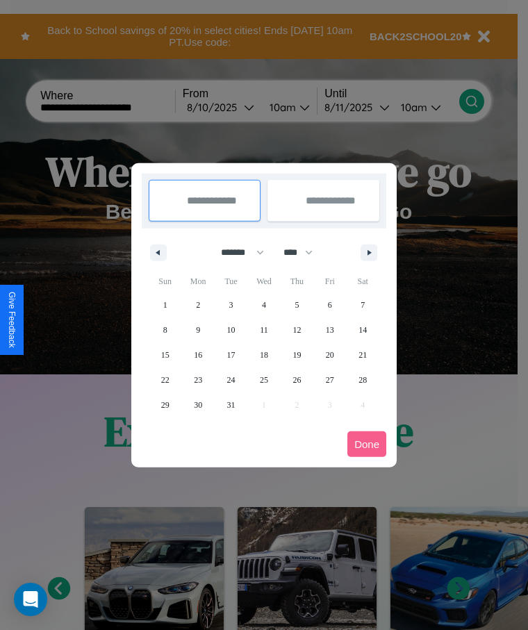 The height and width of the screenshot is (630, 528). I want to click on button: 24, so click(231, 380).